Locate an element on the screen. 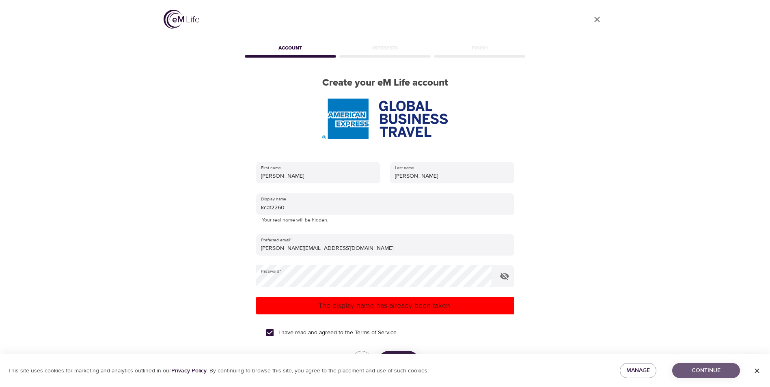 The height and width of the screenshot is (387, 770). span: Continue is located at coordinates (706, 371).